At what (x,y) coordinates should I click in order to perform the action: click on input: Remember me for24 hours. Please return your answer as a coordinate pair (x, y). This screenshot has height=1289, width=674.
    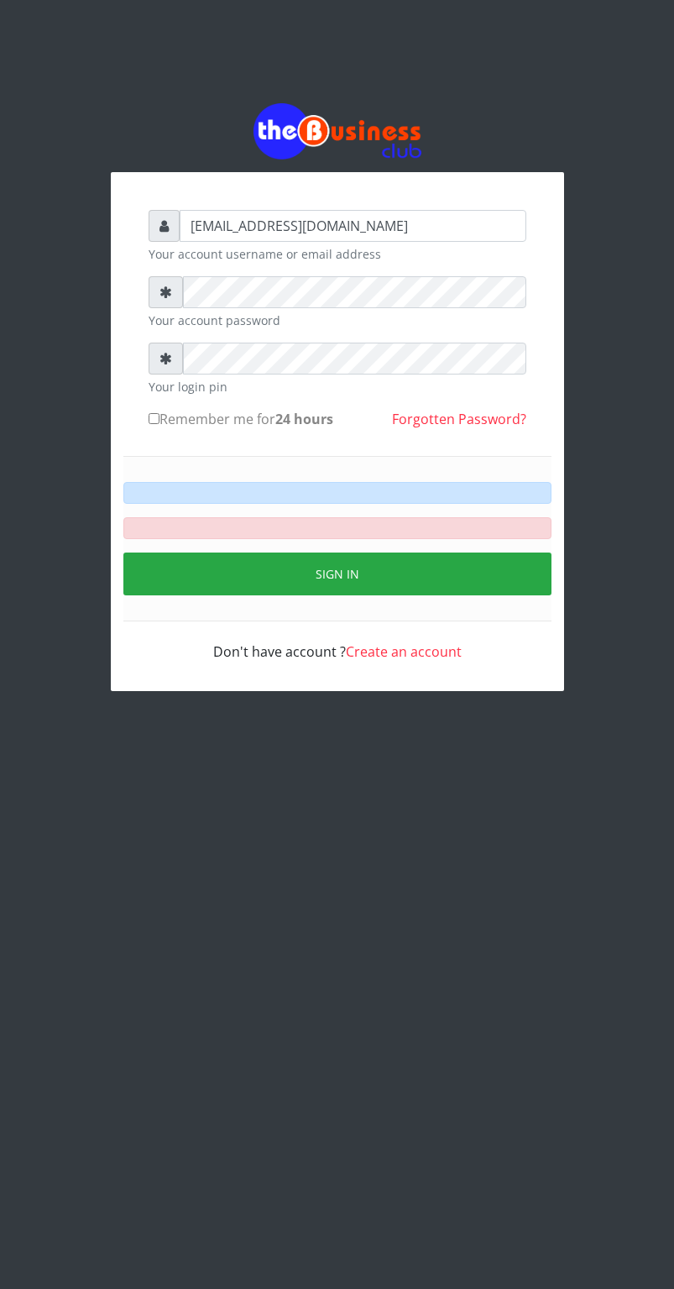
    Looking at the image, I should click on (154, 418).